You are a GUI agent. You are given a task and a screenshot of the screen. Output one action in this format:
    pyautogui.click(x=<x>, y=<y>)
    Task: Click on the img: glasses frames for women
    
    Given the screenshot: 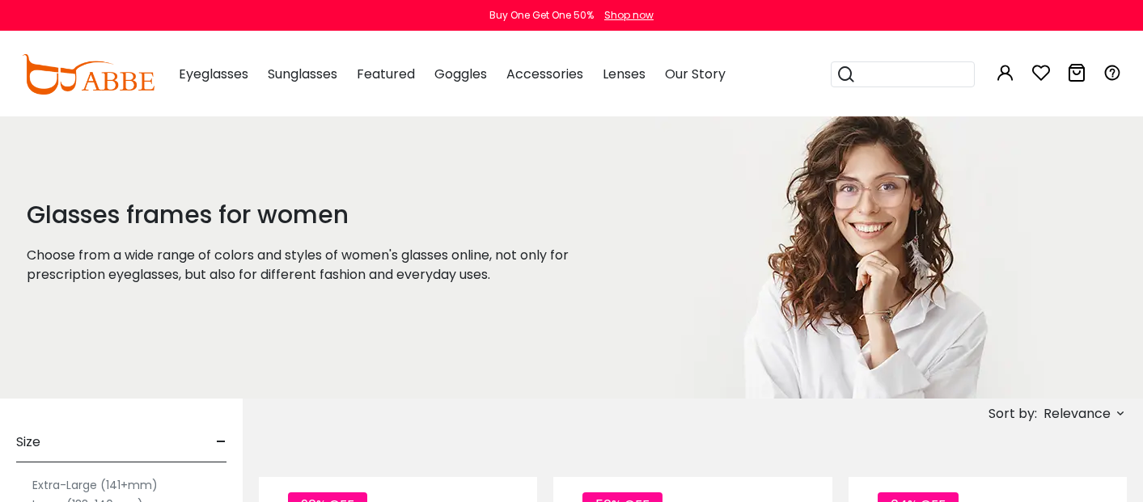 What is the action you would take?
    pyautogui.click(x=861, y=257)
    